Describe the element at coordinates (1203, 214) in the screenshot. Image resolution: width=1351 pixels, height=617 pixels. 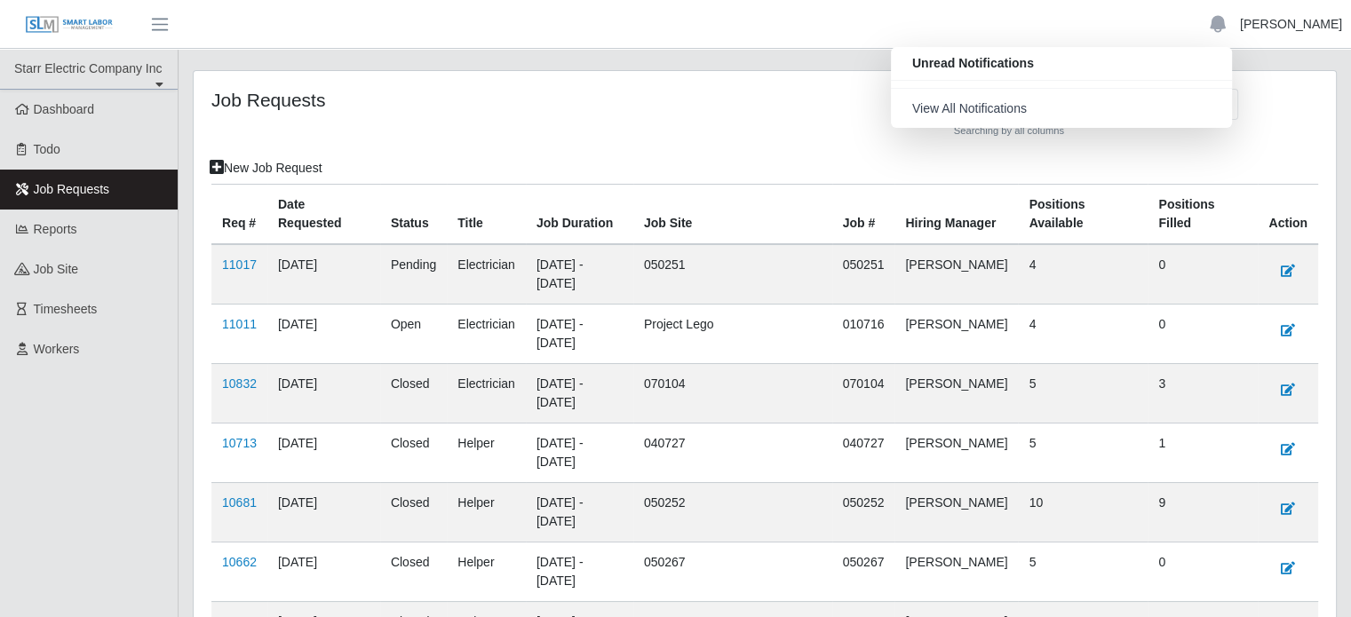
I see `th: Positions Filled` at that location.